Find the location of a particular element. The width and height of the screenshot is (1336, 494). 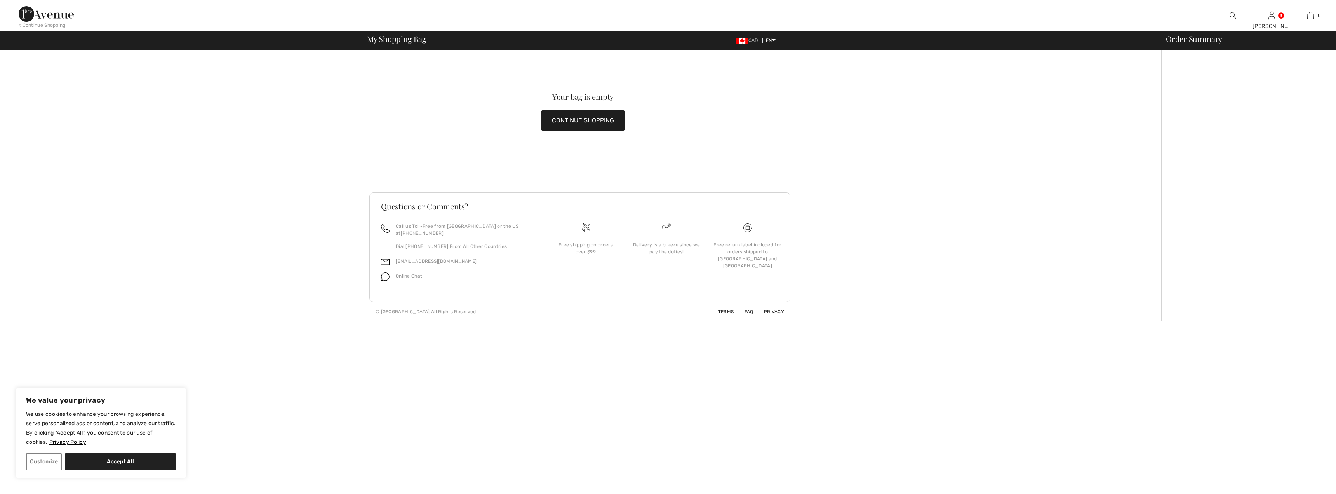

div: Your bag is empty is located at coordinates (583, 97).